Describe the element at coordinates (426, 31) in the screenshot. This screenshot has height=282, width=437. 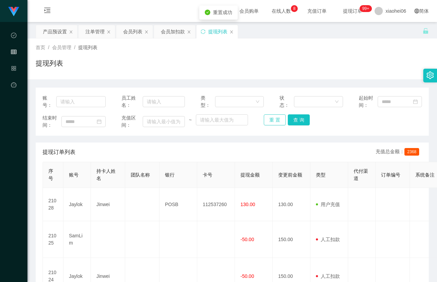
I see `i: 图标: unlock` at that location.